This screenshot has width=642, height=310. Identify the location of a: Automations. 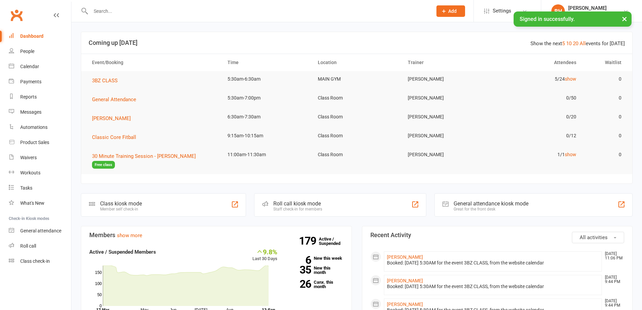
(40, 127).